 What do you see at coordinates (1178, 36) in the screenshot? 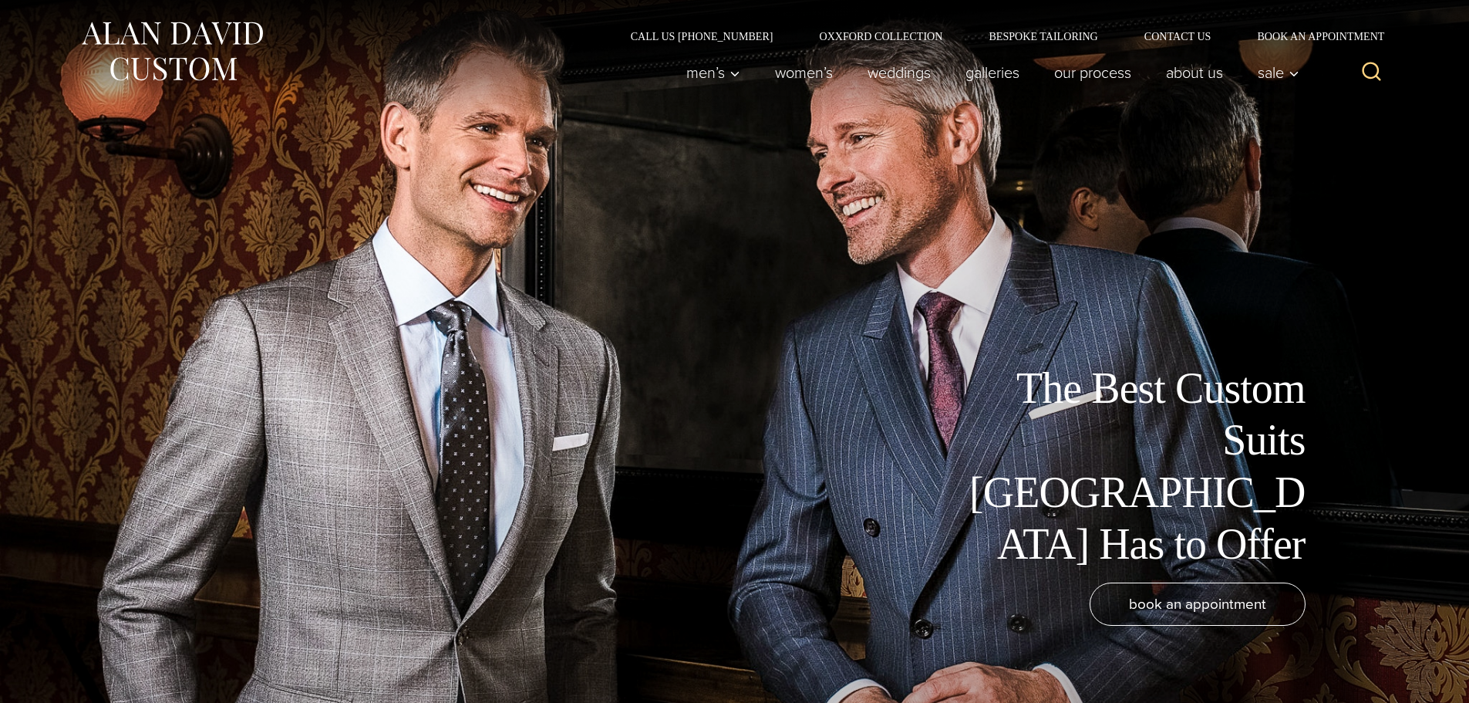
I see `a: Contact Us` at bounding box center [1178, 36].